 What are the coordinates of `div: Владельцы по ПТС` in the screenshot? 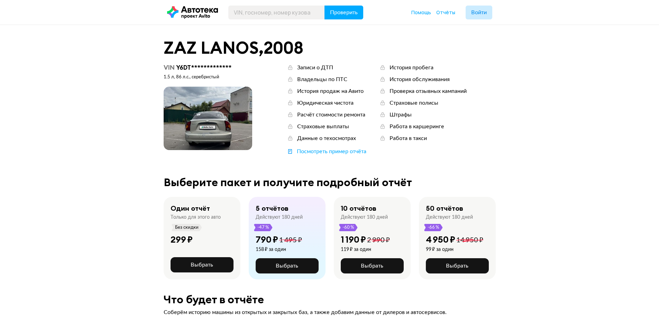 It's located at (322, 79).